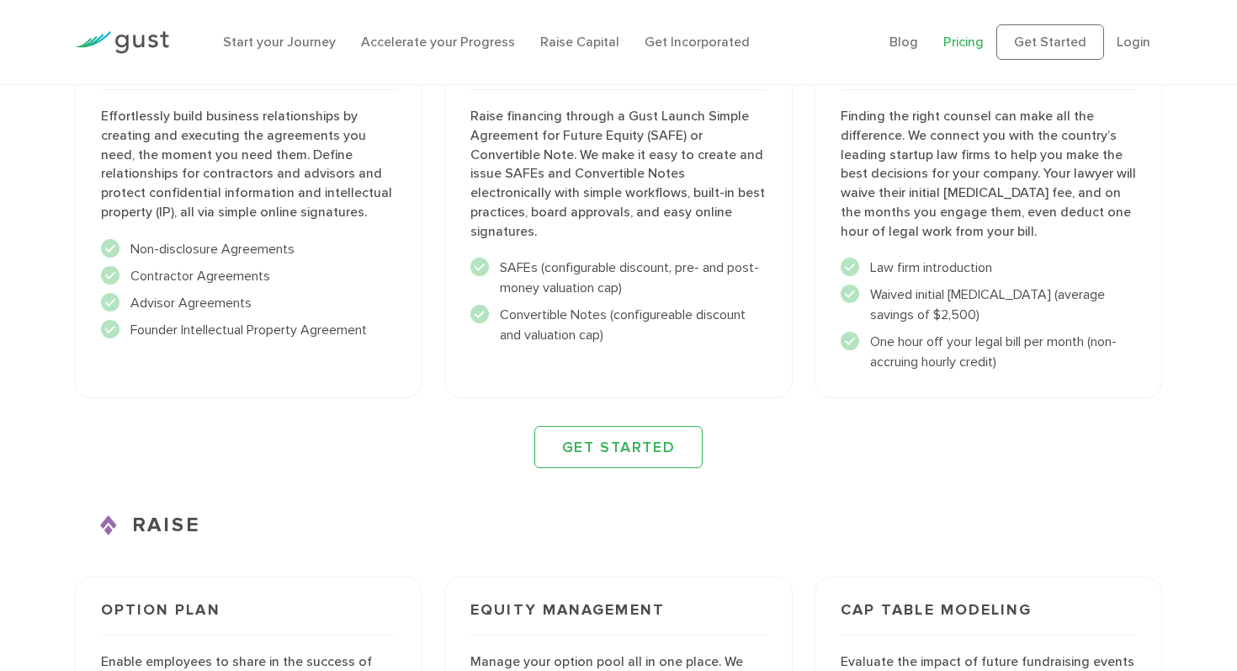 This screenshot has width=1237, height=671. What do you see at coordinates (619, 525) in the screenshot?
I see `h3: RAISE` at bounding box center [619, 525].